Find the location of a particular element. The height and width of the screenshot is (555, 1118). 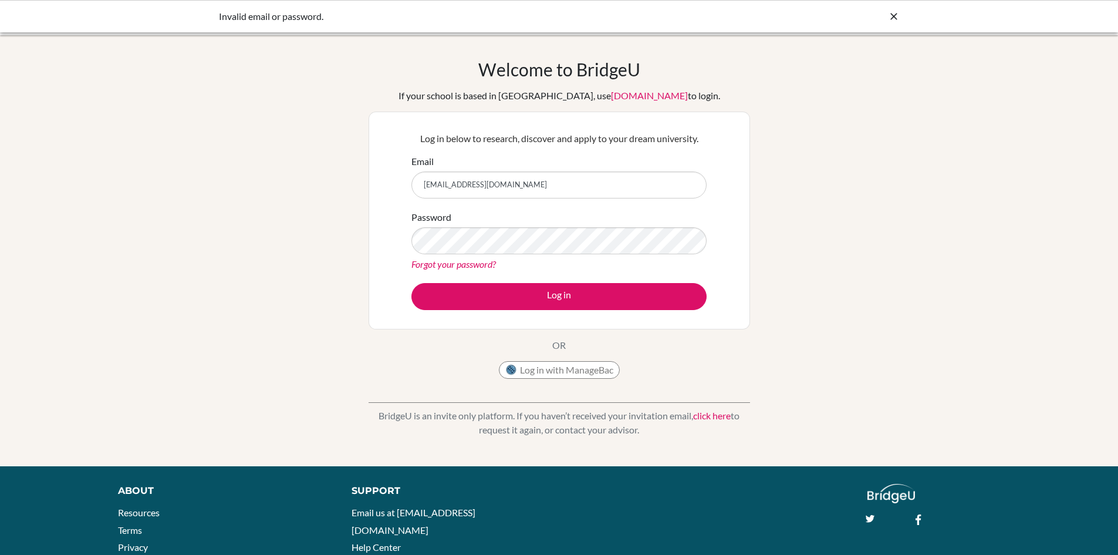

a: Help Center is located at coordinates (376, 546).